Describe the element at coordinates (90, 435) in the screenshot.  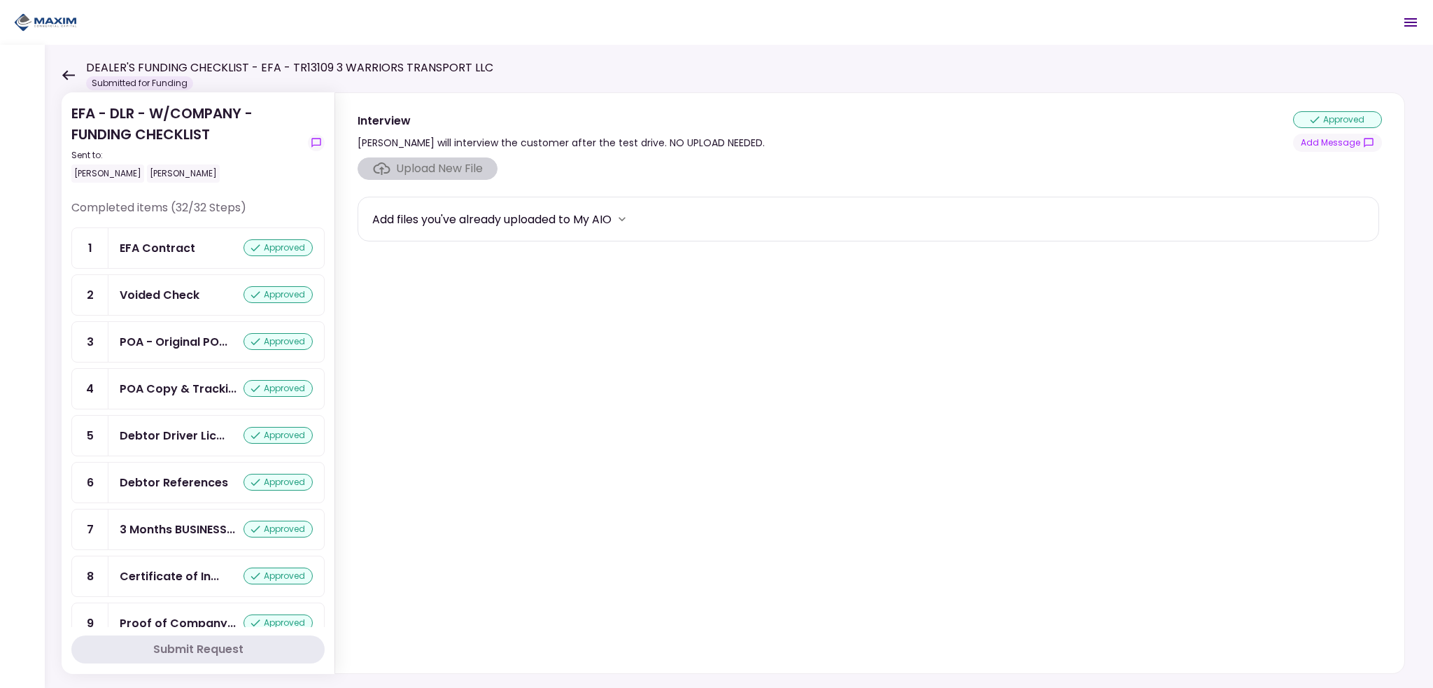
I see `div: 5` at that location.